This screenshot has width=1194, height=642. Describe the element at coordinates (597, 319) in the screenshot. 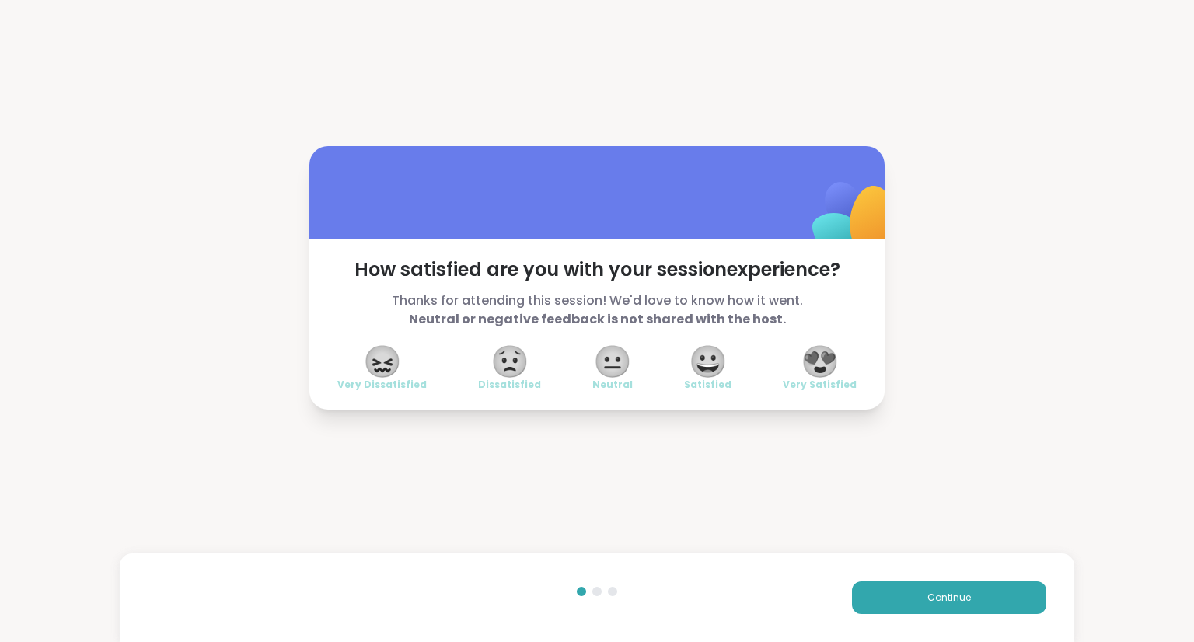

I see `b: Neutral or negative feedback is not shared with the host.` at that location.